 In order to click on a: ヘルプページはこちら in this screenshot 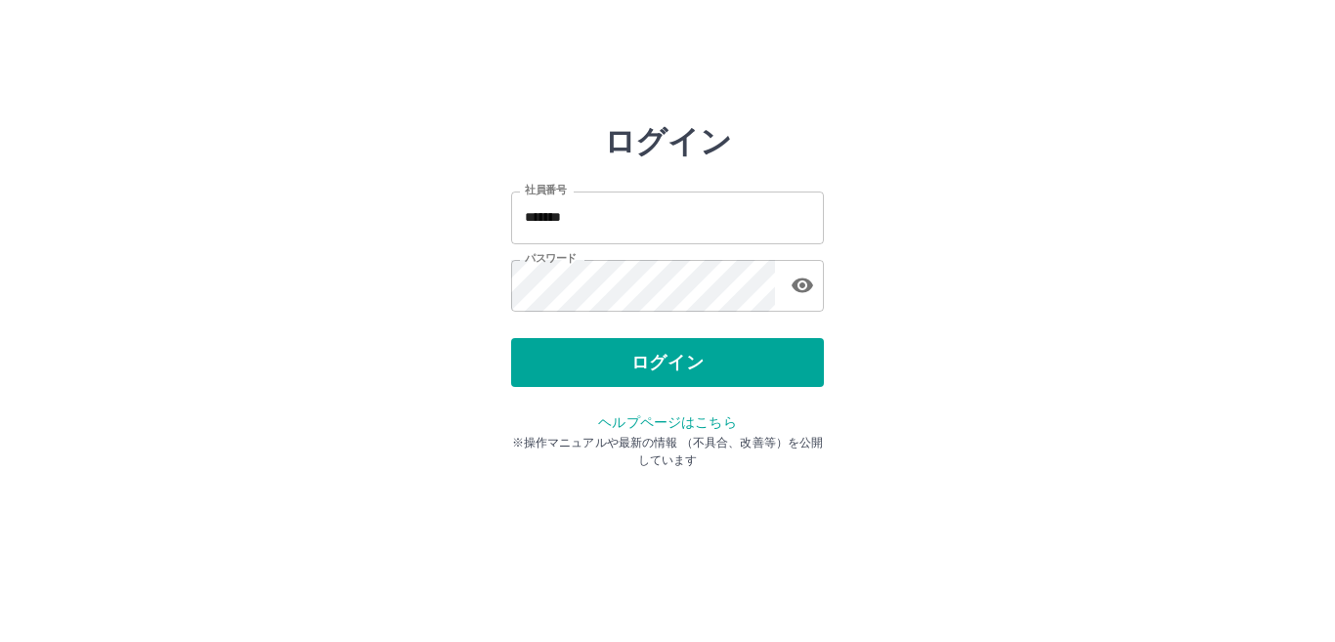, I will do `click(666, 422)`.